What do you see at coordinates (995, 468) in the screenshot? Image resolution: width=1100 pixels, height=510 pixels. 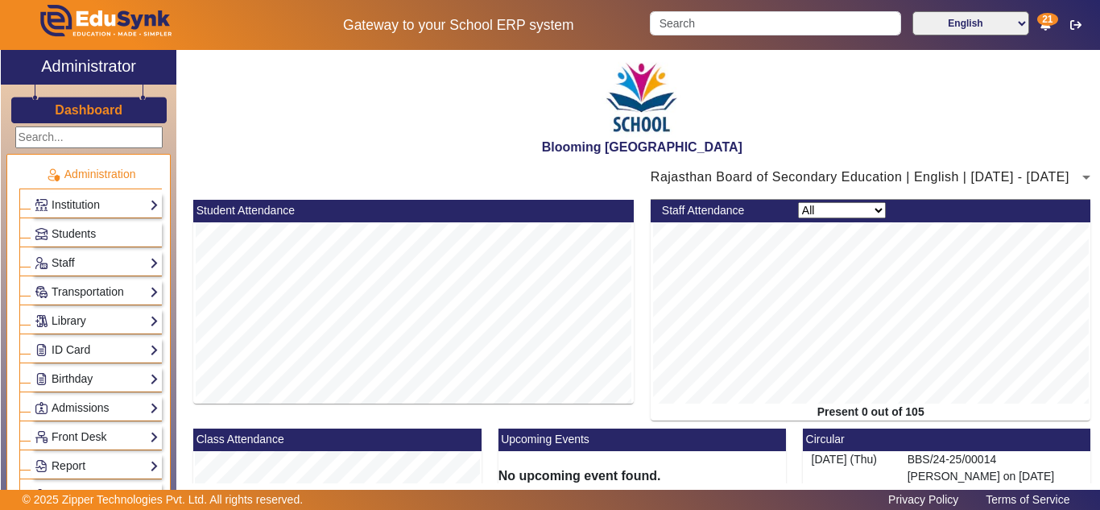 I see `div: BBS/24-25/00014` at bounding box center [995, 468].